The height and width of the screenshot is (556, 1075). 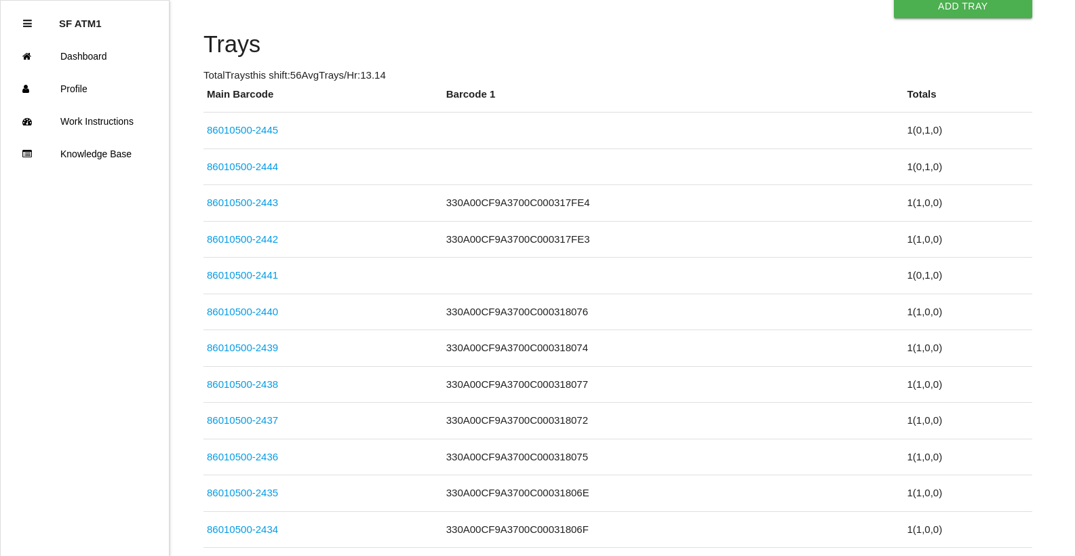 I want to click on td: 330A00CF9A3700C000318075, so click(x=673, y=457).